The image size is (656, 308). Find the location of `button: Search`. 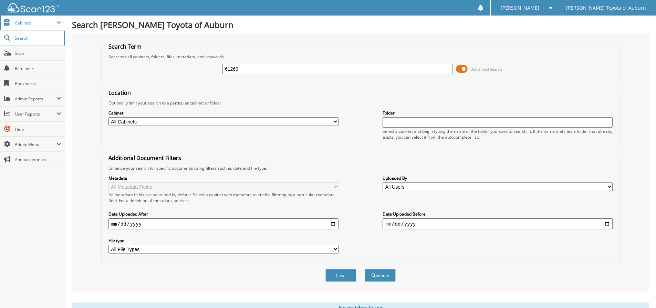

button: Search is located at coordinates (380, 275).